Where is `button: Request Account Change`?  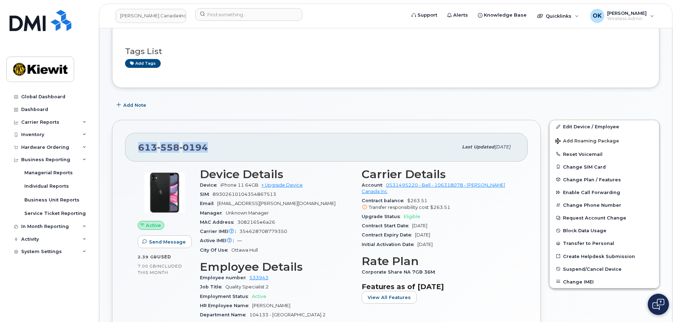 button: Request Account Change is located at coordinates (605, 218).